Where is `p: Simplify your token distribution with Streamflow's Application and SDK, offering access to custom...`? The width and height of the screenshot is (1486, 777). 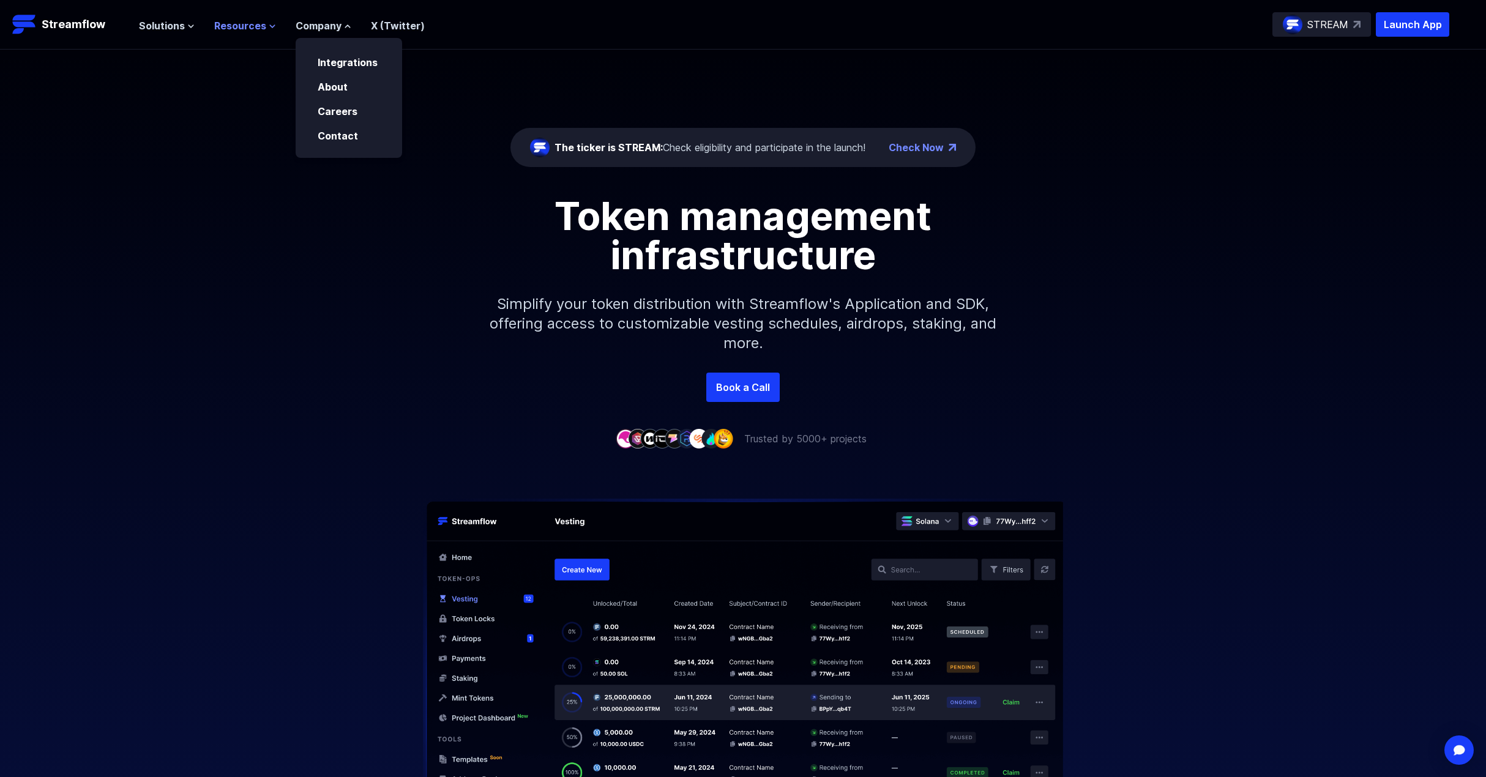 p: Simplify your token distribution with Streamflow's Application and SDK, offering access to custom... is located at coordinates (743, 324).